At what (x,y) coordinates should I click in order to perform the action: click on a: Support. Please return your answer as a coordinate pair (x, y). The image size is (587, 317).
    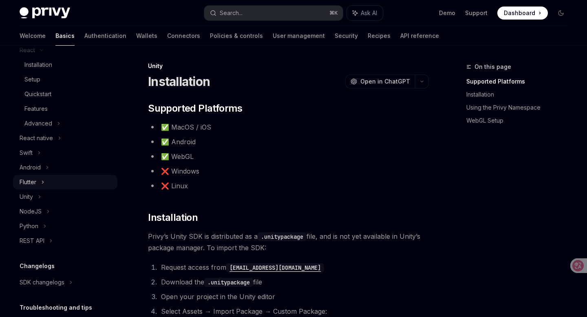
    Looking at the image, I should click on (476, 13).